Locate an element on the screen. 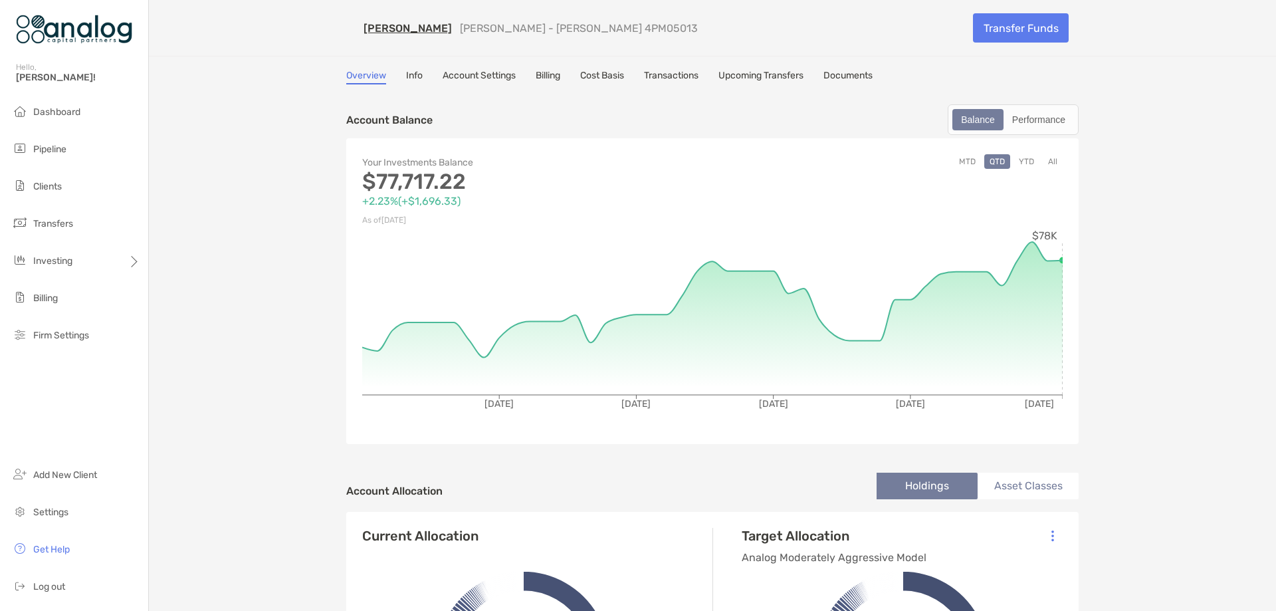  button: MTD is located at coordinates (967, 161).